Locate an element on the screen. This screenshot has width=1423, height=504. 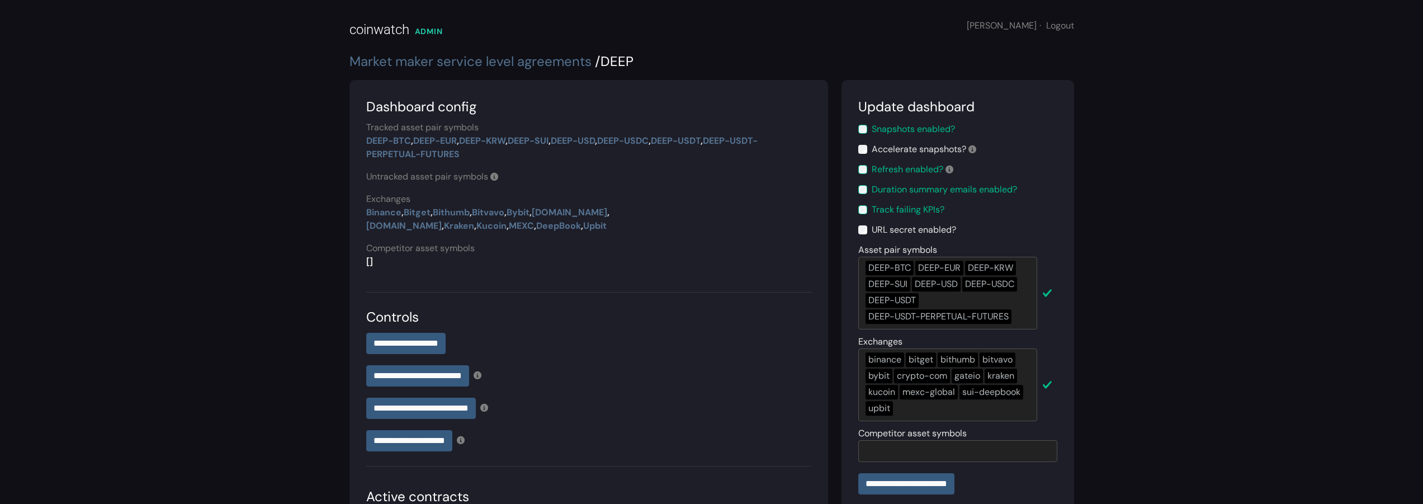
div: kucoin is located at coordinates (882, 392).